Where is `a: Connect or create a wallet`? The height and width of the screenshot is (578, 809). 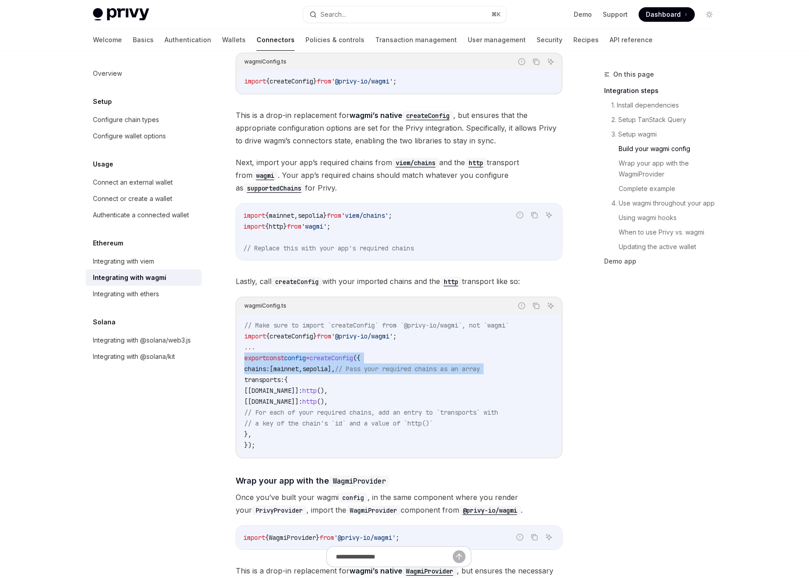 a: Connect or create a wallet is located at coordinates (144, 199).